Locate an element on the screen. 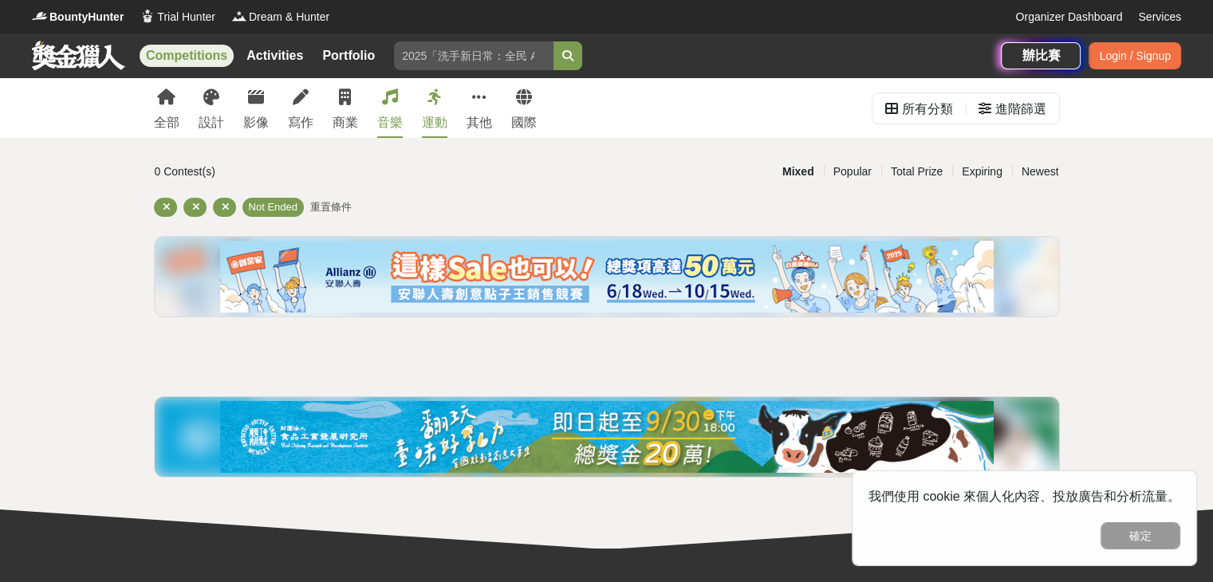 Image resolution: width=1213 pixels, height=582 pixels. input: 2025「洗手新日常：全民 ALL IN」洗手歌全台徵選 is located at coordinates (474, 56).